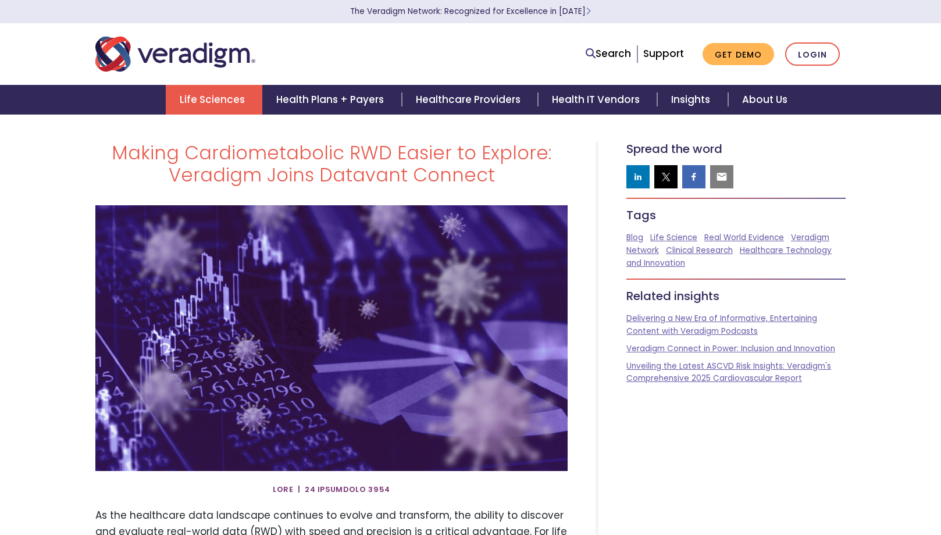  What do you see at coordinates (470, 99) in the screenshot?
I see `a: Healthcare Providers` at bounding box center [470, 99].